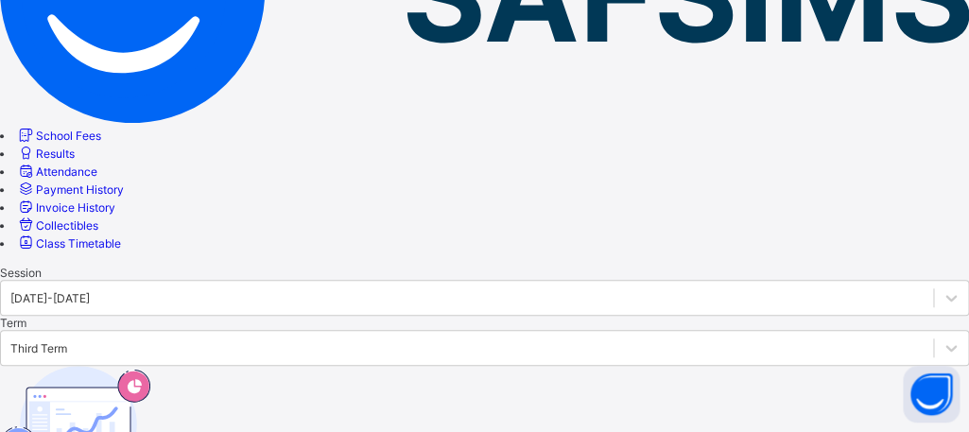 The width and height of the screenshot is (969, 432). Describe the element at coordinates (39, 348) in the screenshot. I see `div: Third Term` at that location.